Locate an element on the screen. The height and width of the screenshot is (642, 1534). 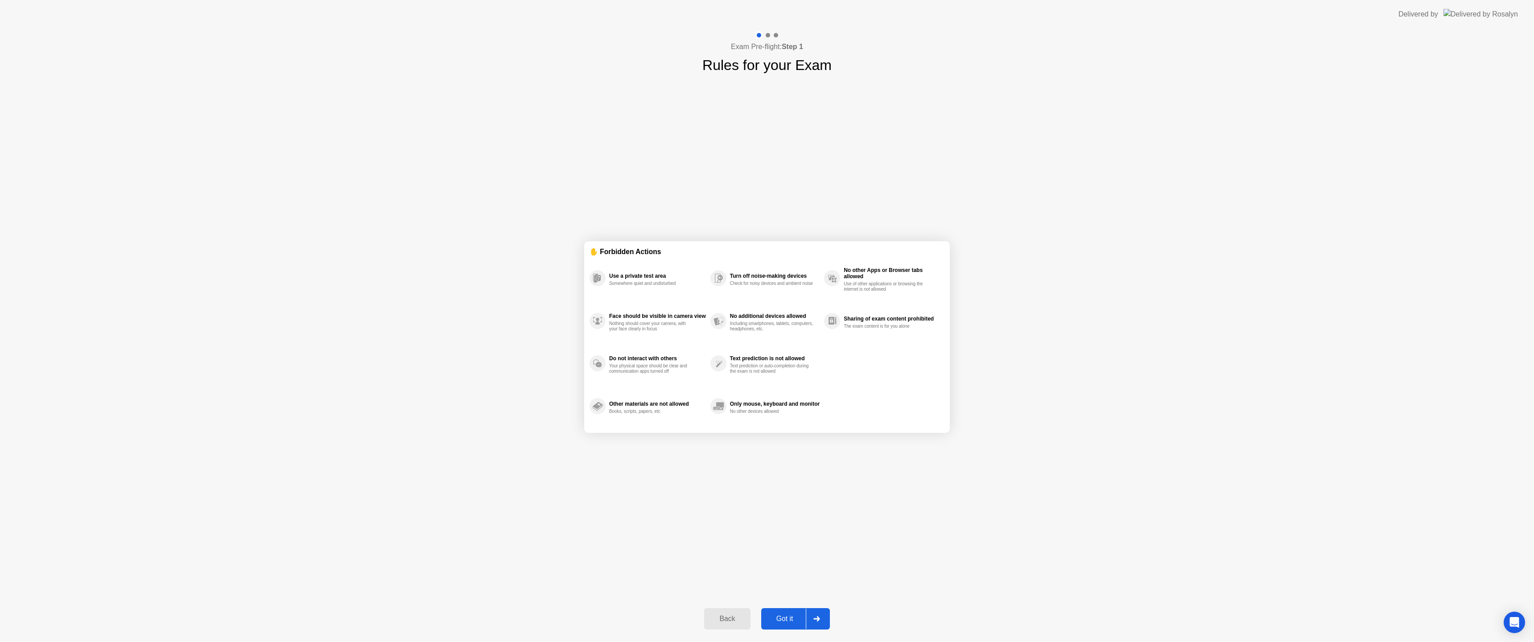
div: Open Intercom Messenger is located at coordinates (1514, 622).